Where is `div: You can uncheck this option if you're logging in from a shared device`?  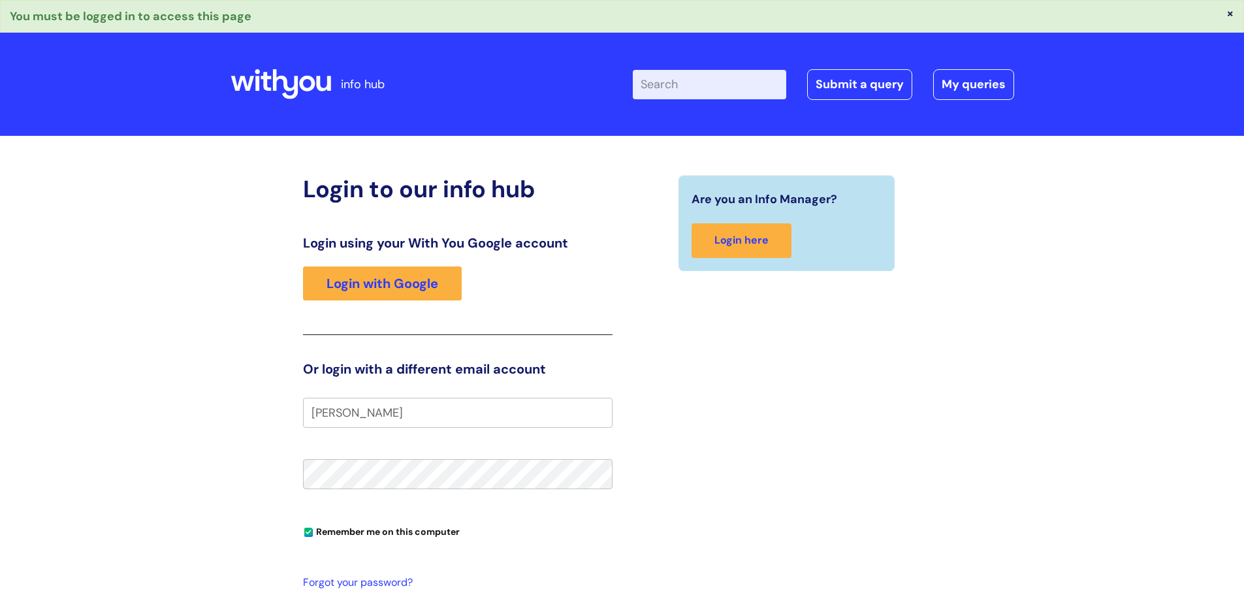
div: You can uncheck this option if you're logging in from a shared device is located at coordinates (458, 531).